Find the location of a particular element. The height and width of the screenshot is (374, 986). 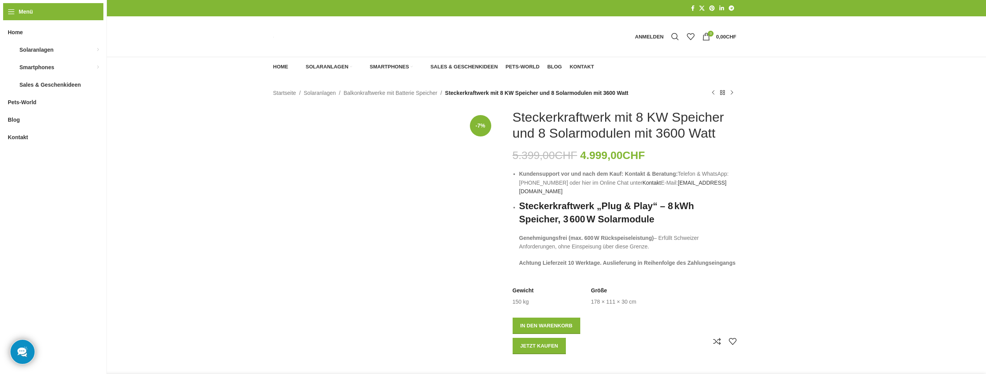

td: 150 kg is located at coordinates (521, 302).